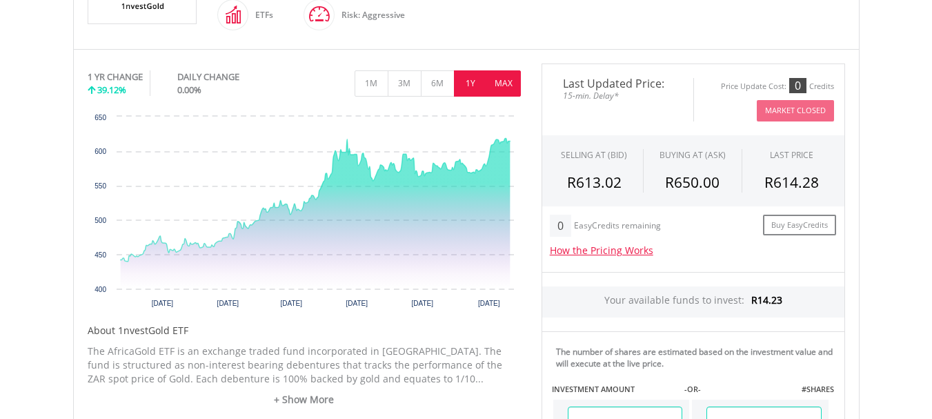  What do you see at coordinates (594, 182) in the screenshot?
I see `span: R613.02` at bounding box center [594, 182].